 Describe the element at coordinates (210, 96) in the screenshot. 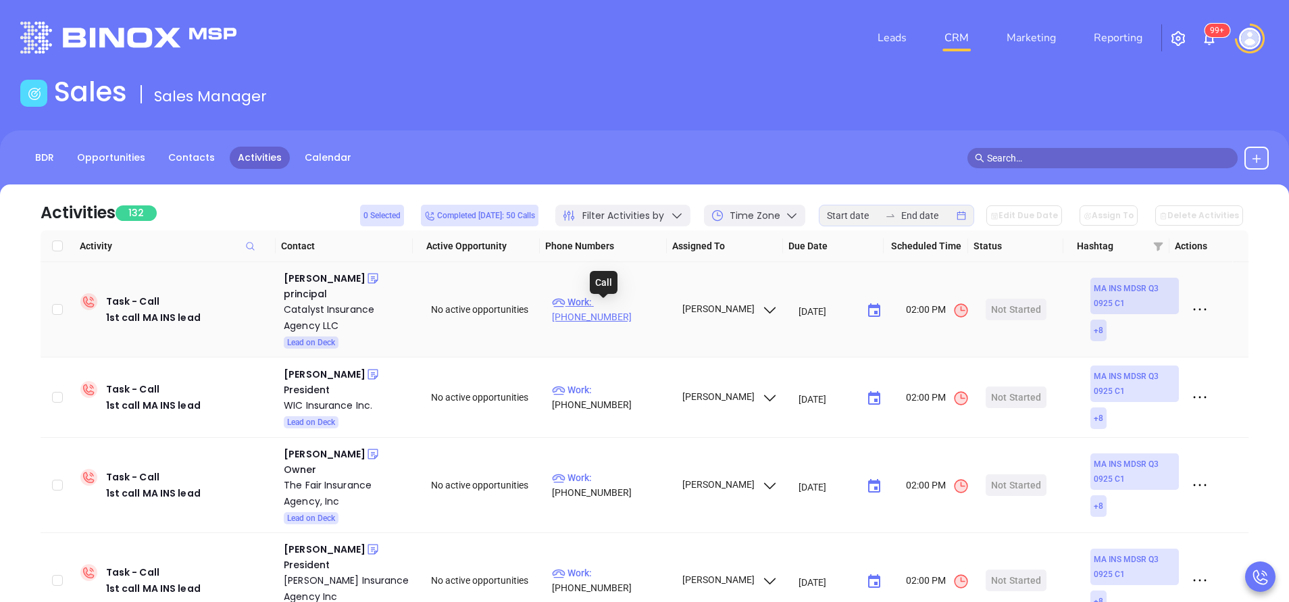

I see `span: Sales Manager` at that location.